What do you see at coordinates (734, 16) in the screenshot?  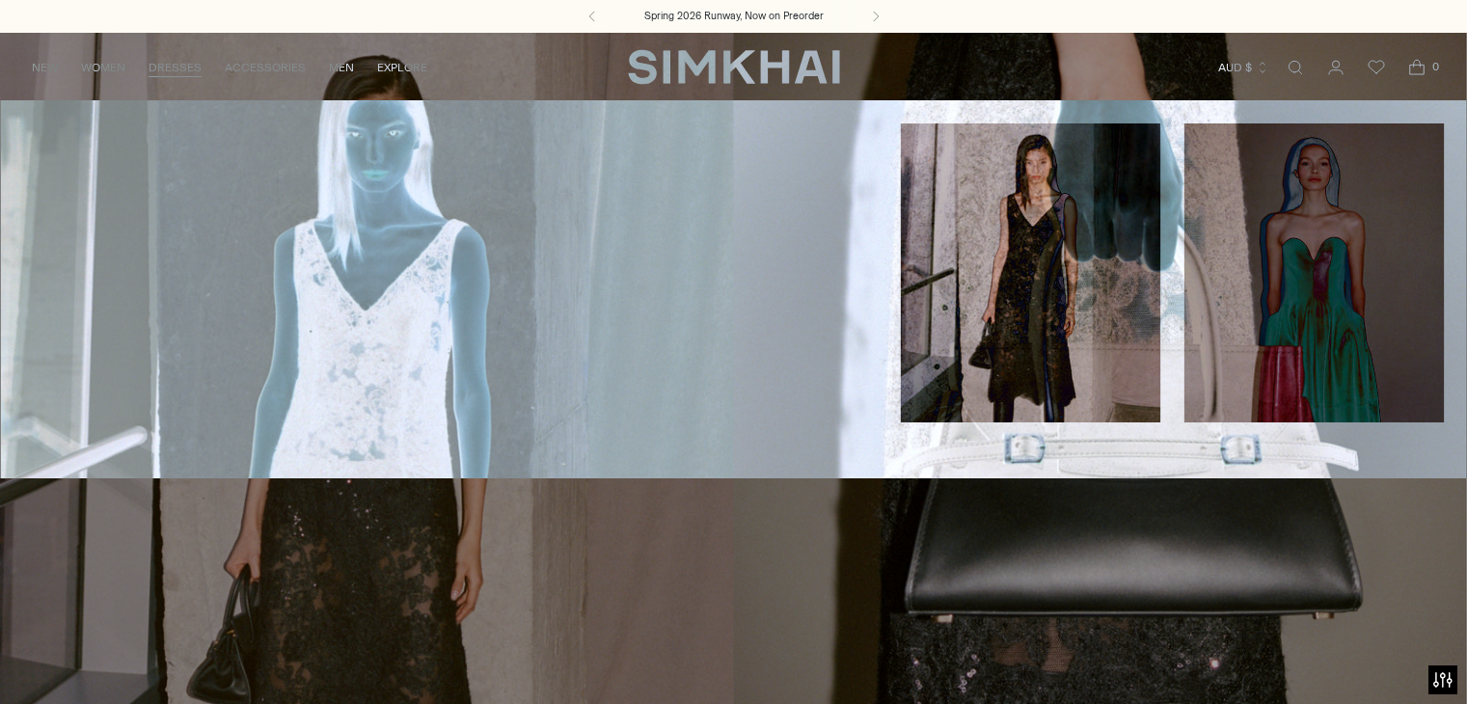 I see `h3: Spring 2026 Runway, Now on Preorder` at bounding box center [734, 16].